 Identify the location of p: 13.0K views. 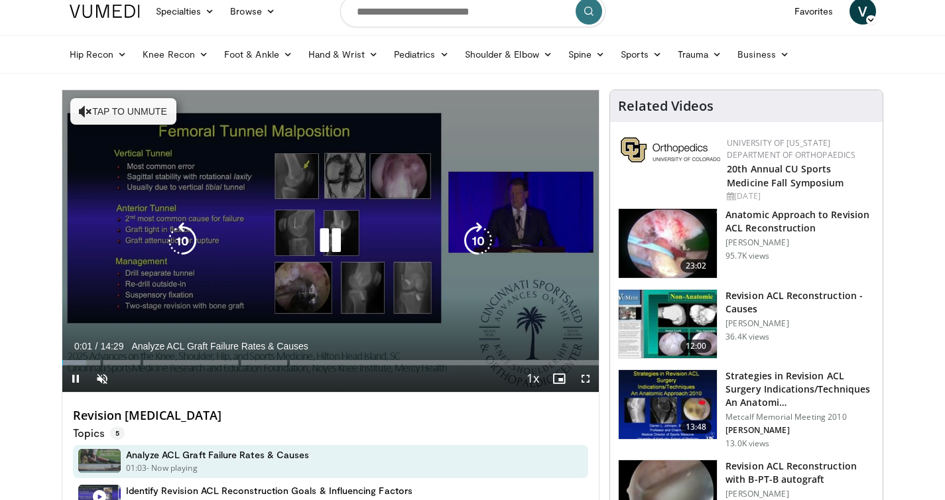
(748, 444).